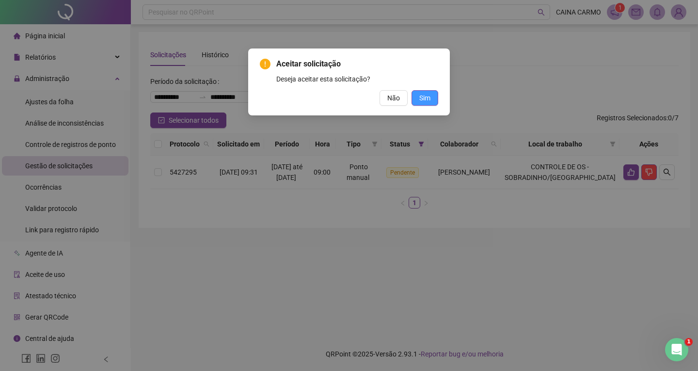 The image size is (698, 371). Describe the element at coordinates (357, 64) in the screenshot. I see `span: Aceitar solicitação` at that location.